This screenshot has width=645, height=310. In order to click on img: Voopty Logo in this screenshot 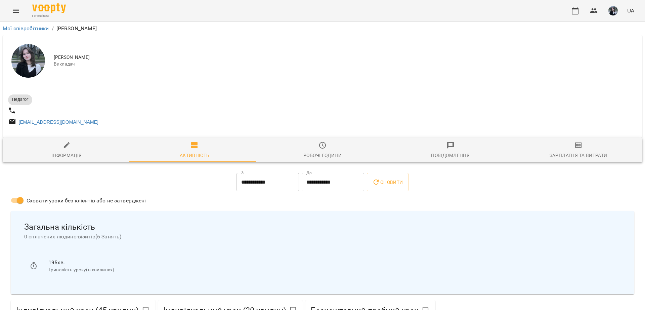, I will do `click(49, 8)`.